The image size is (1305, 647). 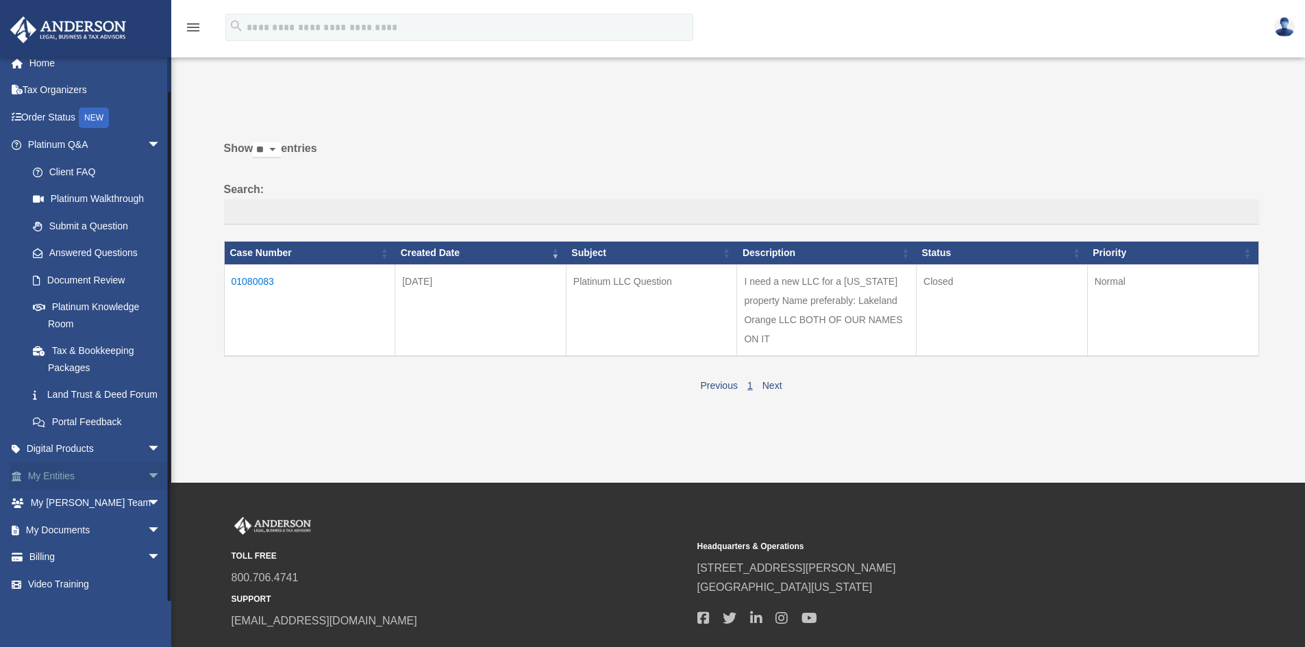 What do you see at coordinates (97, 226) in the screenshot?
I see `a: Submit a Question` at bounding box center [97, 226].